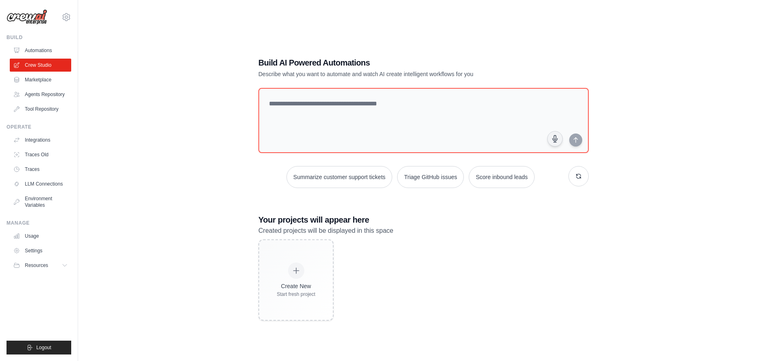 The image size is (769, 361). What do you see at coordinates (339, 177) in the screenshot?
I see `button: Summarize customer support tickets` at bounding box center [339, 177].